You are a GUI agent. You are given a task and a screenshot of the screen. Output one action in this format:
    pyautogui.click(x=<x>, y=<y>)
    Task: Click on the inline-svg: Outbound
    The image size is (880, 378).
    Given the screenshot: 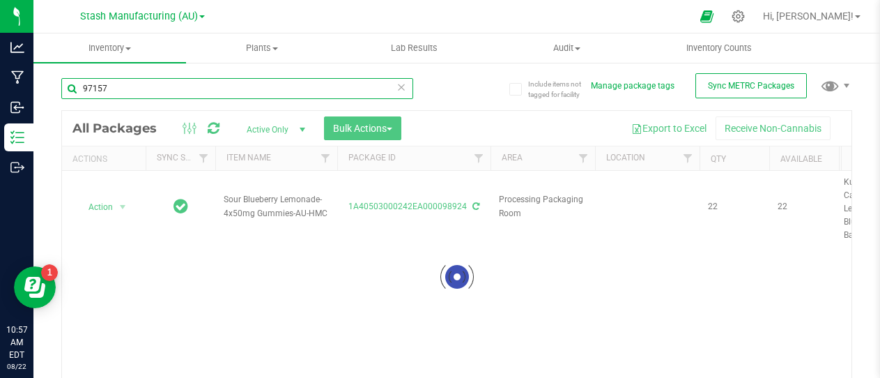 What is the action you would take?
    pyautogui.click(x=17, y=167)
    